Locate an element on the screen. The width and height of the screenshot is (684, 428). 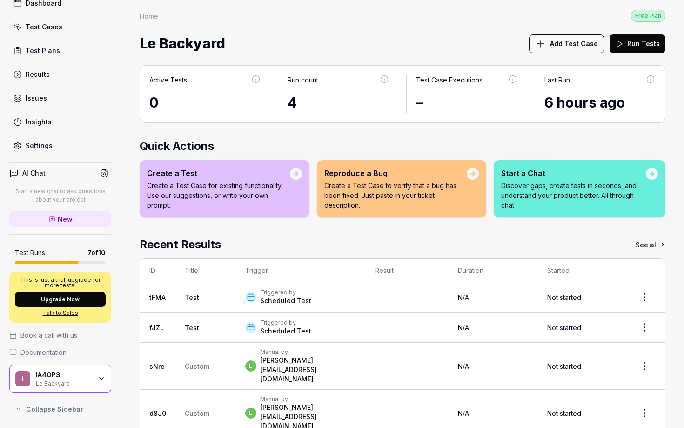
button: Run Tests is located at coordinates (637, 44).